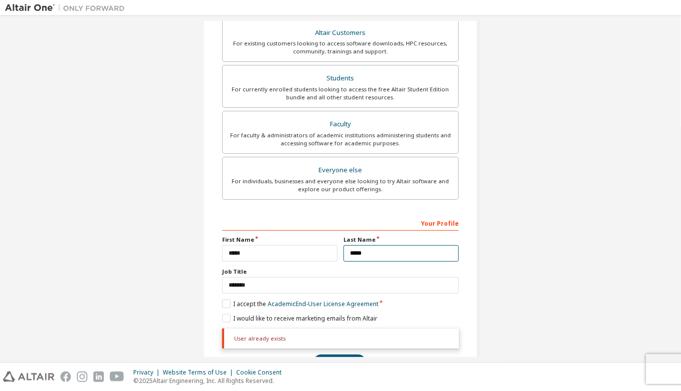 The width and height of the screenshot is (681, 391). What do you see at coordinates (67, 8) in the screenshot?
I see `img: Altair One` at bounding box center [67, 8].